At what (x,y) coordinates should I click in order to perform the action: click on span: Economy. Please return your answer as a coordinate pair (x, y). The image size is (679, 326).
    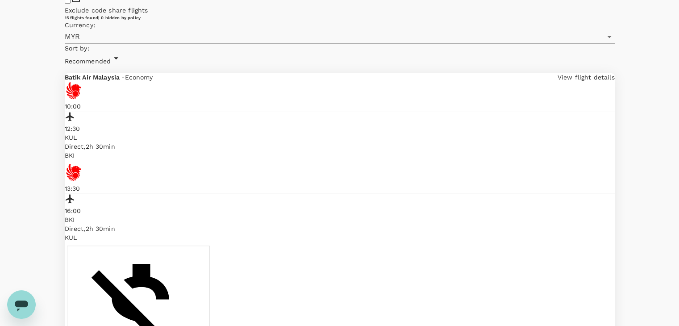
    Looking at the image, I should click on (139, 77).